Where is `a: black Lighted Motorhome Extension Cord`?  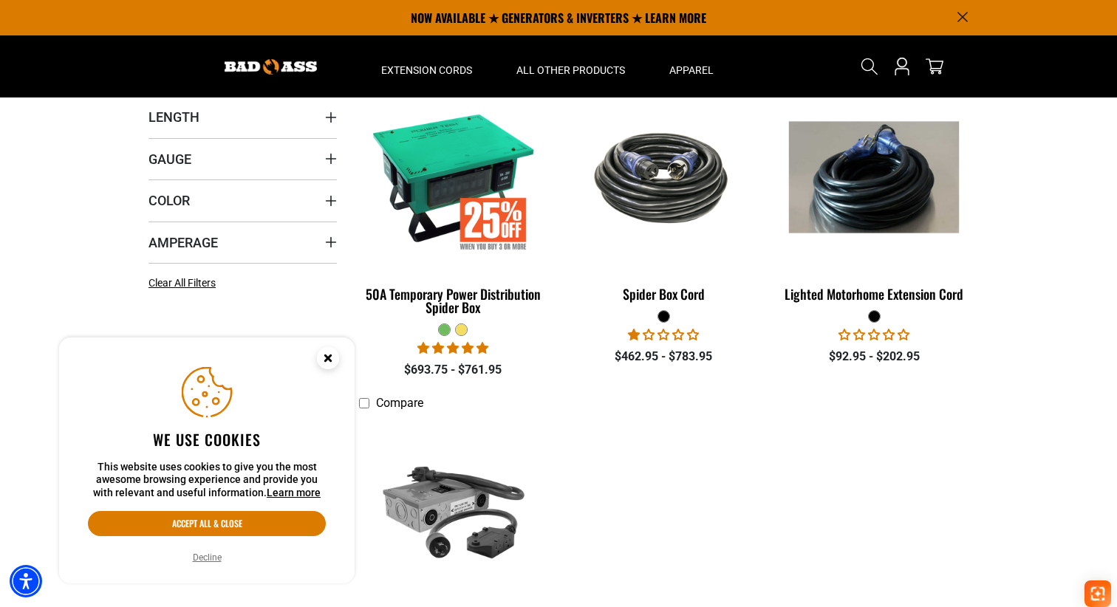
a: black Lighted Motorhome Extension Cord is located at coordinates (874, 197).